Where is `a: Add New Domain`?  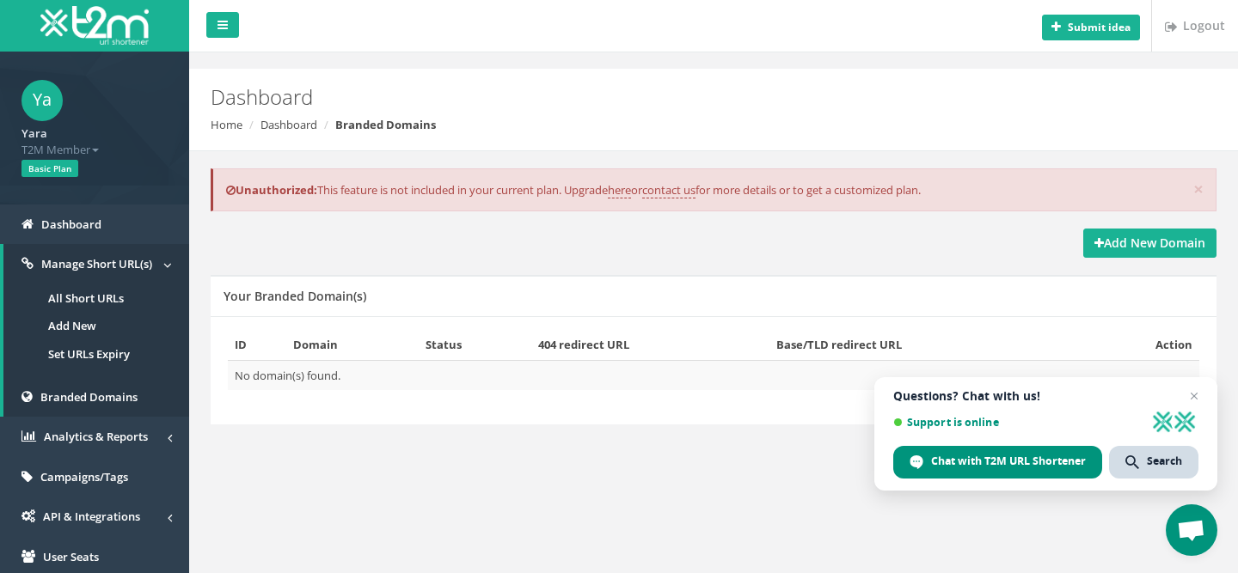
a: Add New Domain is located at coordinates (1149, 243).